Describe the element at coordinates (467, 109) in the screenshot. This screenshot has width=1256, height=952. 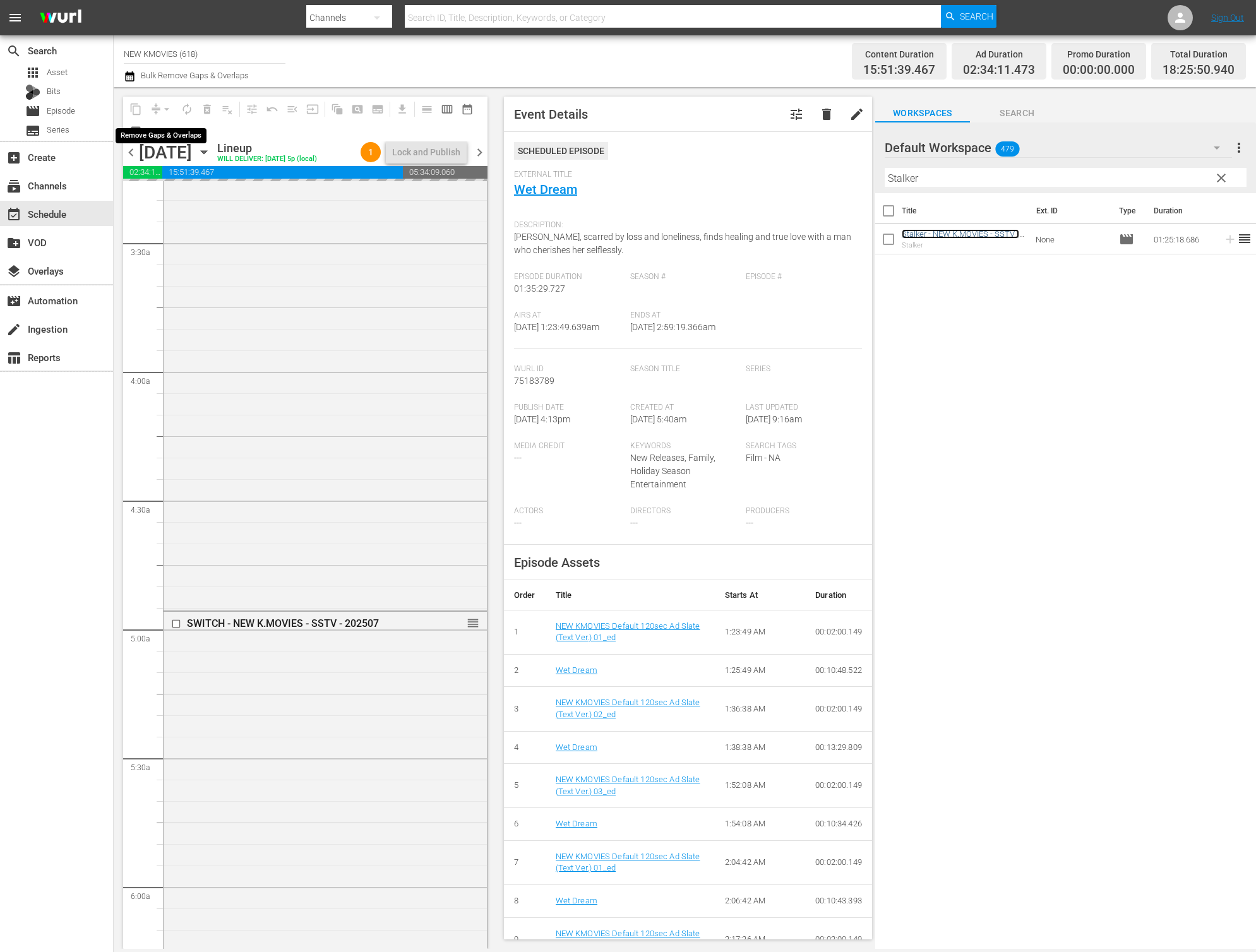
I see `span: Month Calendar View` at that location.